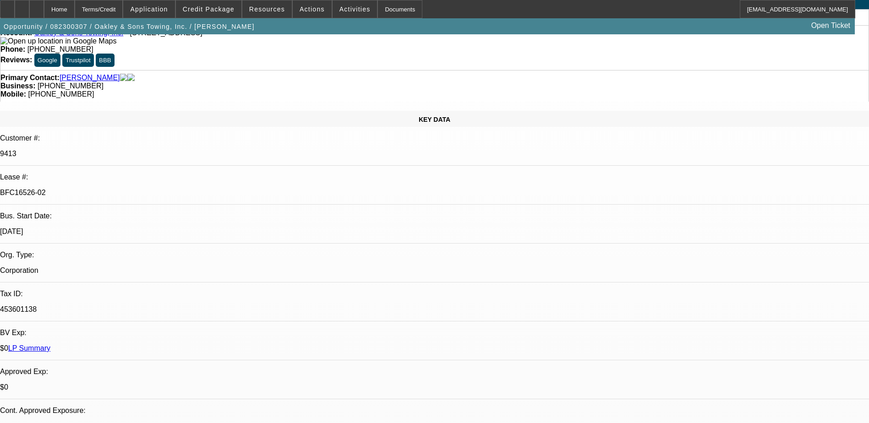 The height and width of the screenshot is (423, 869). I want to click on button: Credit Package, so click(208, 9).